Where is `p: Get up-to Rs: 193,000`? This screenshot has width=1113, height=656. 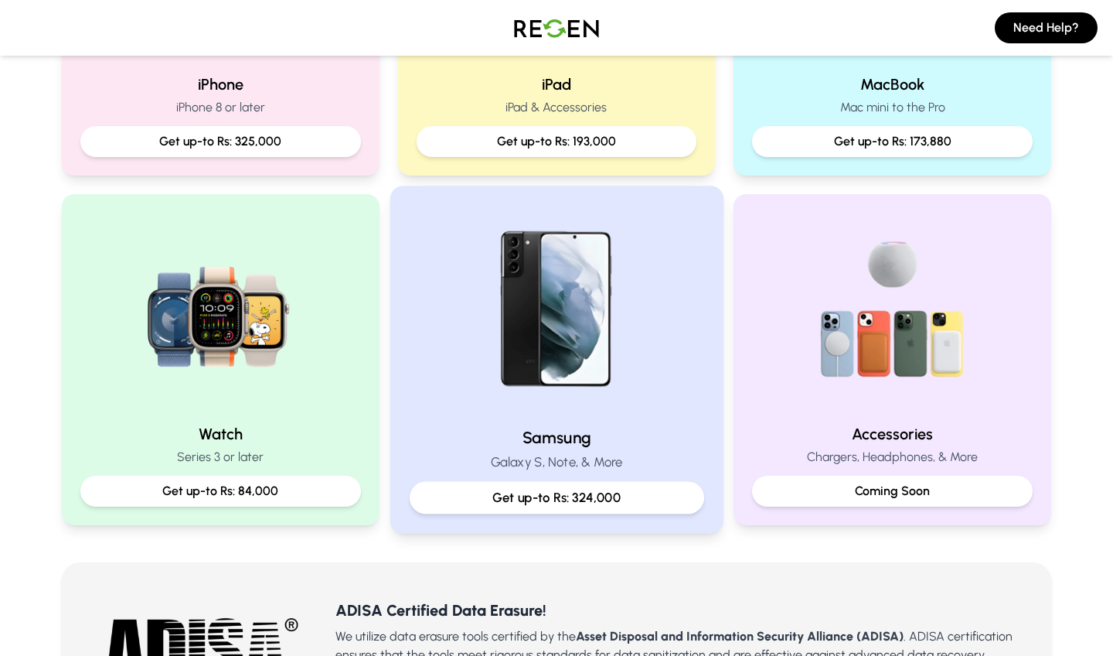 p: Get up-to Rs: 193,000 is located at coordinates (557, 141).